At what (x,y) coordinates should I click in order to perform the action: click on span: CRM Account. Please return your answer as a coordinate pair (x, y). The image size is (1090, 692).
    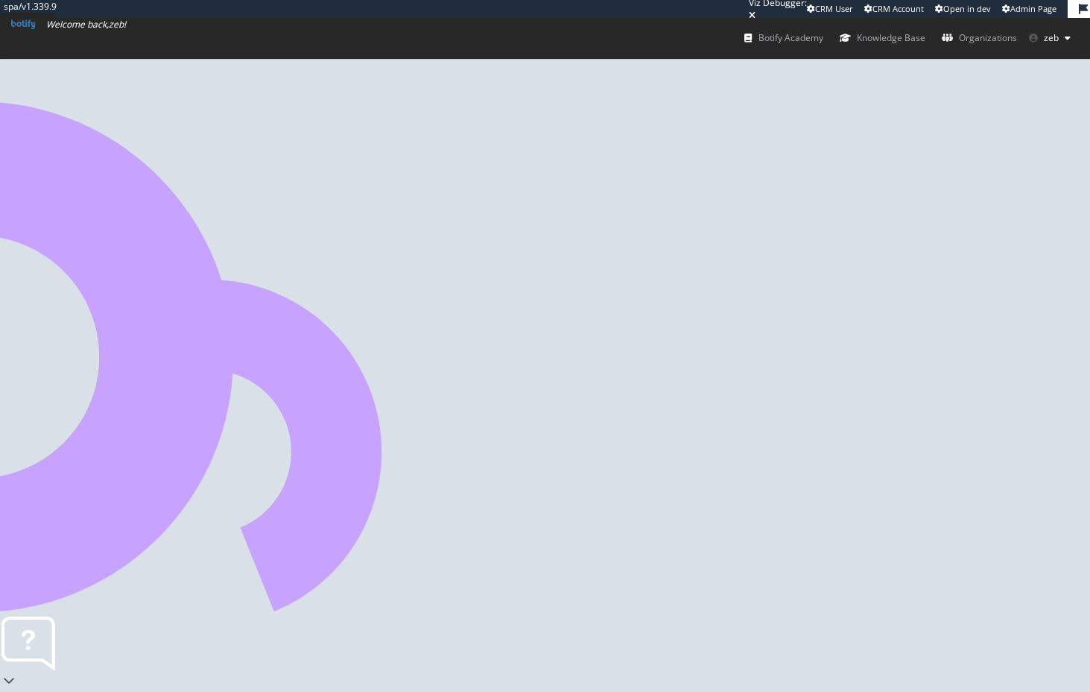
    Looking at the image, I should click on (898, 8).